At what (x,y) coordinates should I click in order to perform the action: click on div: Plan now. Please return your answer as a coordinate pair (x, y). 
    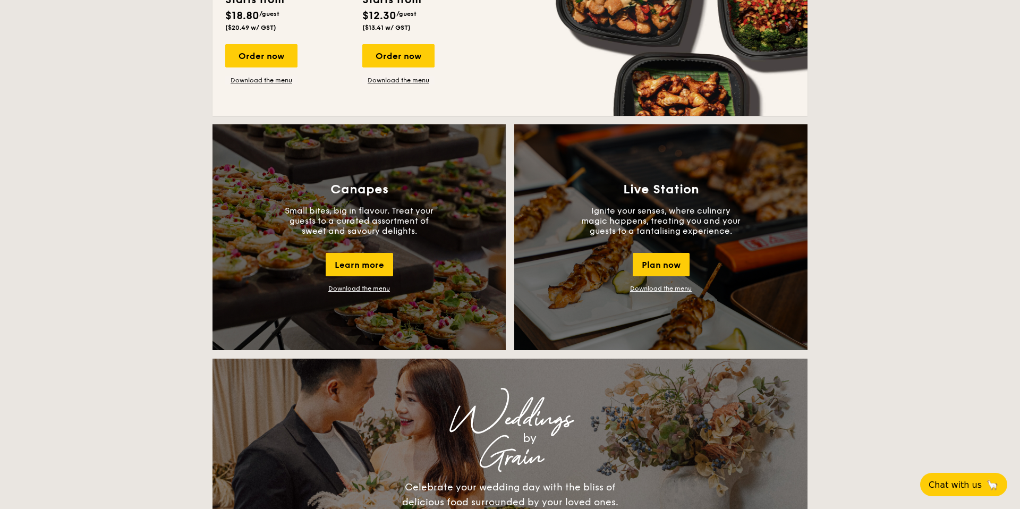
    Looking at the image, I should click on (661, 265).